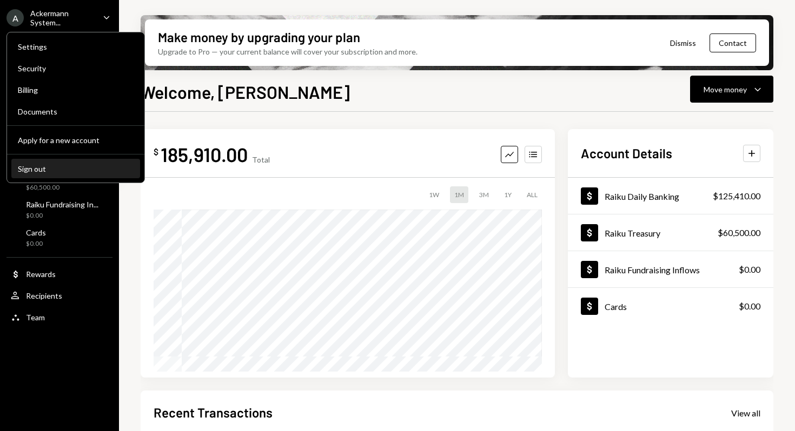 This screenshot has width=795, height=431. What do you see at coordinates (259, 37) in the screenshot?
I see `div: Make money by upgrading your plan` at bounding box center [259, 37].